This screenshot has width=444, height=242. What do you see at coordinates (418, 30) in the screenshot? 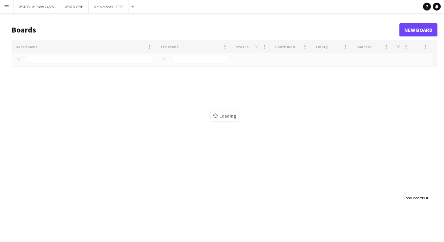
I see `a: New Board` at bounding box center [418, 30].